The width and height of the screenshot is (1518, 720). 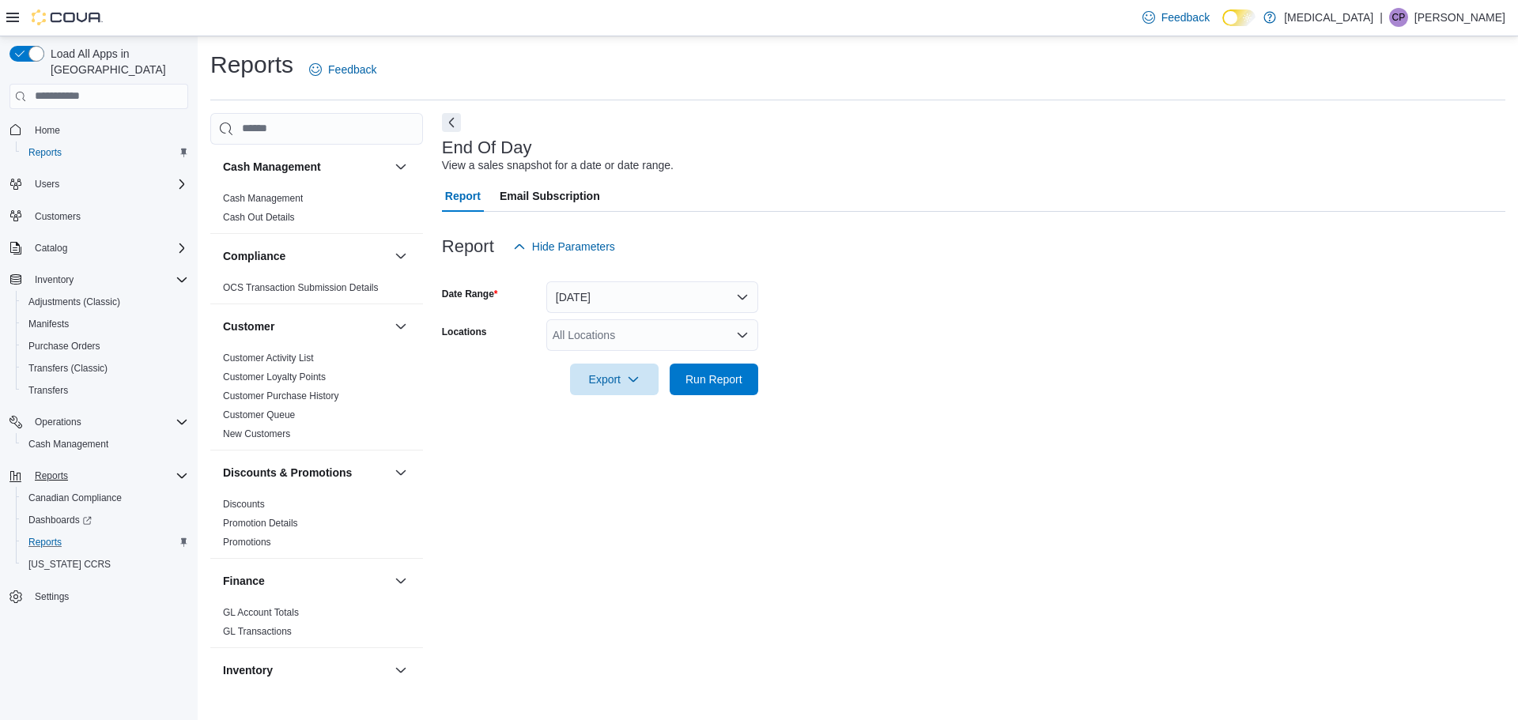 What do you see at coordinates (300, 288) in the screenshot?
I see `span: OCS Transaction Submission Details` at bounding box center [300, 288].